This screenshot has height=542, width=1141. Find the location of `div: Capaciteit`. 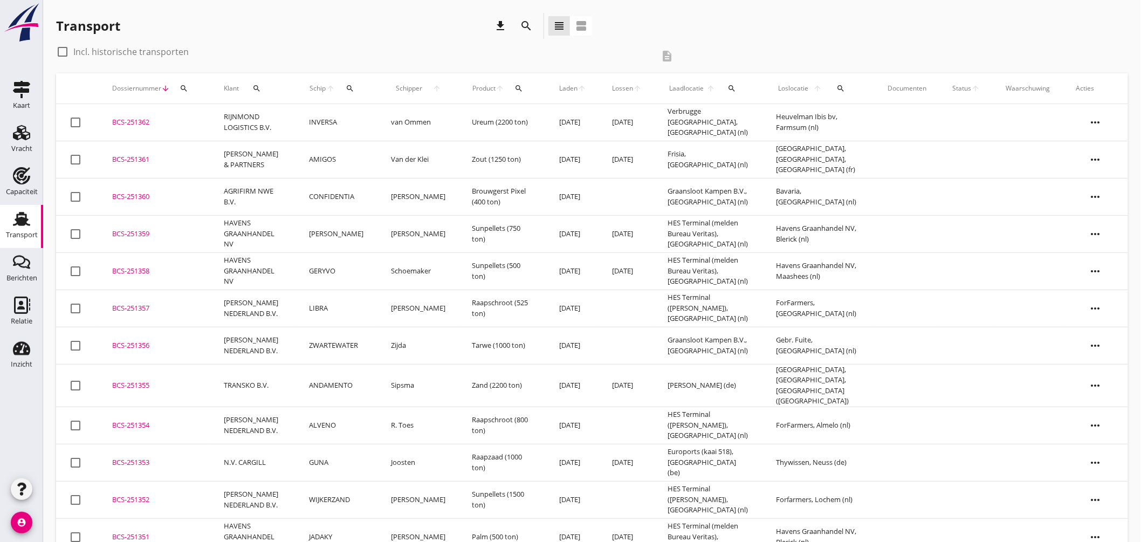

div: Capaciteit is located at coordinates (22, 191).